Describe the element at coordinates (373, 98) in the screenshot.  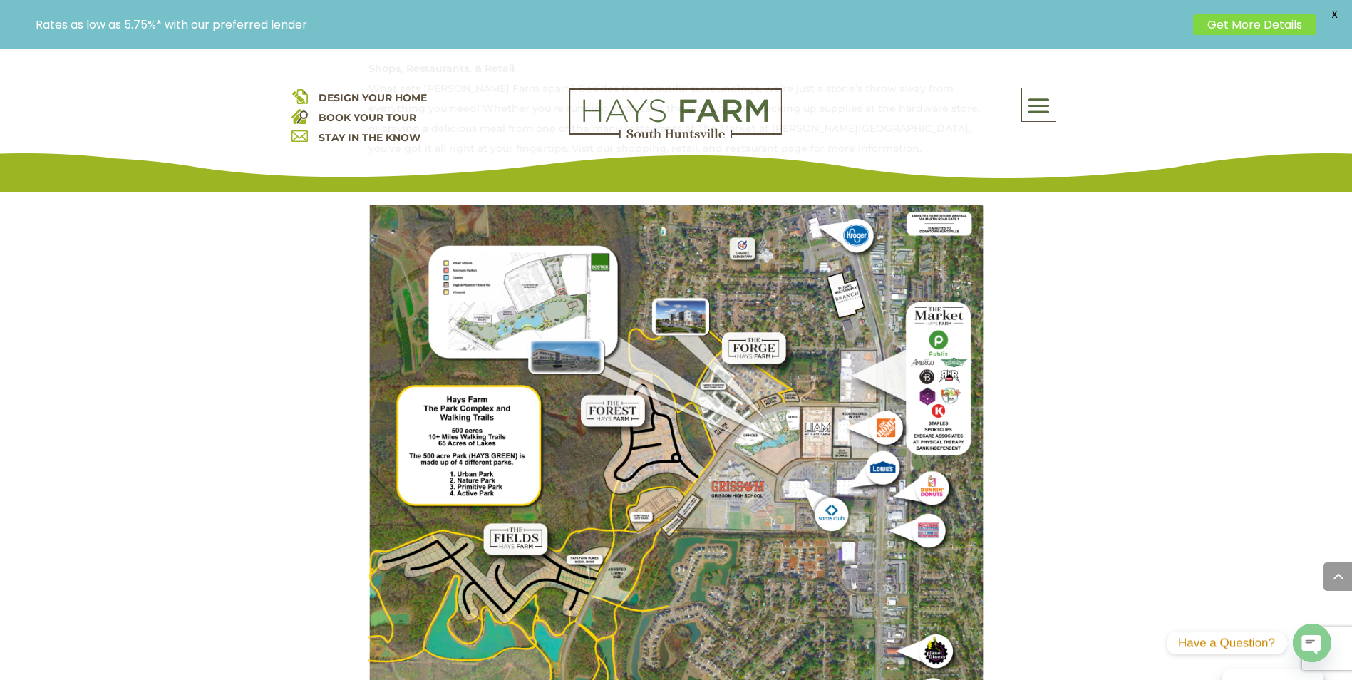
I see `span: DESIGN YOUR HOME` at that location.